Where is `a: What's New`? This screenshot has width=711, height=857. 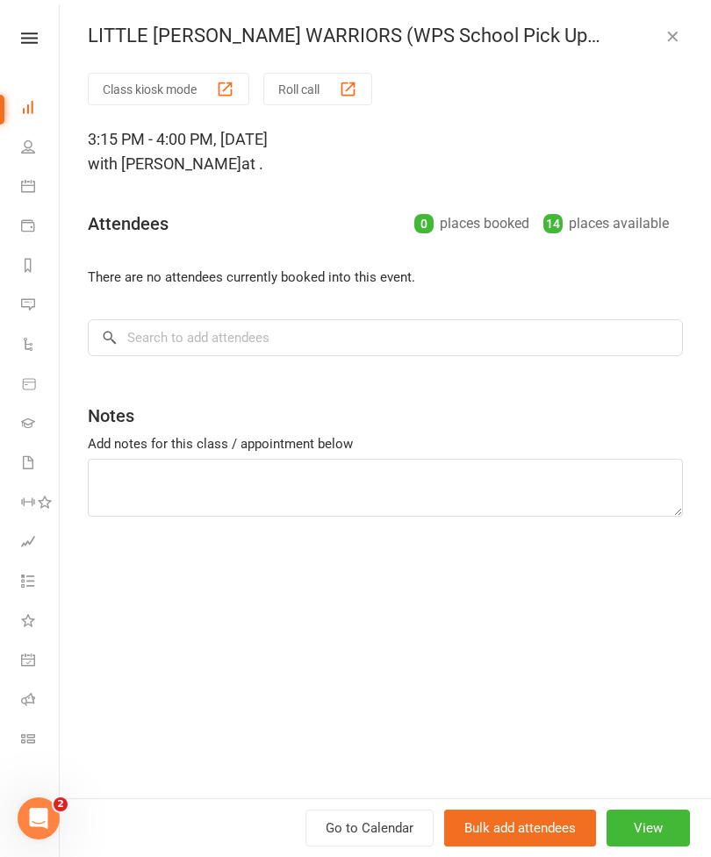 a: What's New is located at coordinates (40, 622).